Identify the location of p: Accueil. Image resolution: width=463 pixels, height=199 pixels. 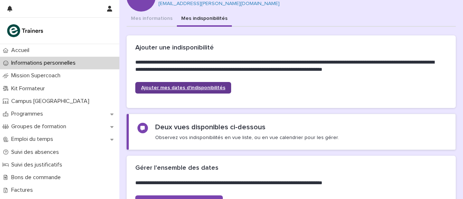
(22, 50).